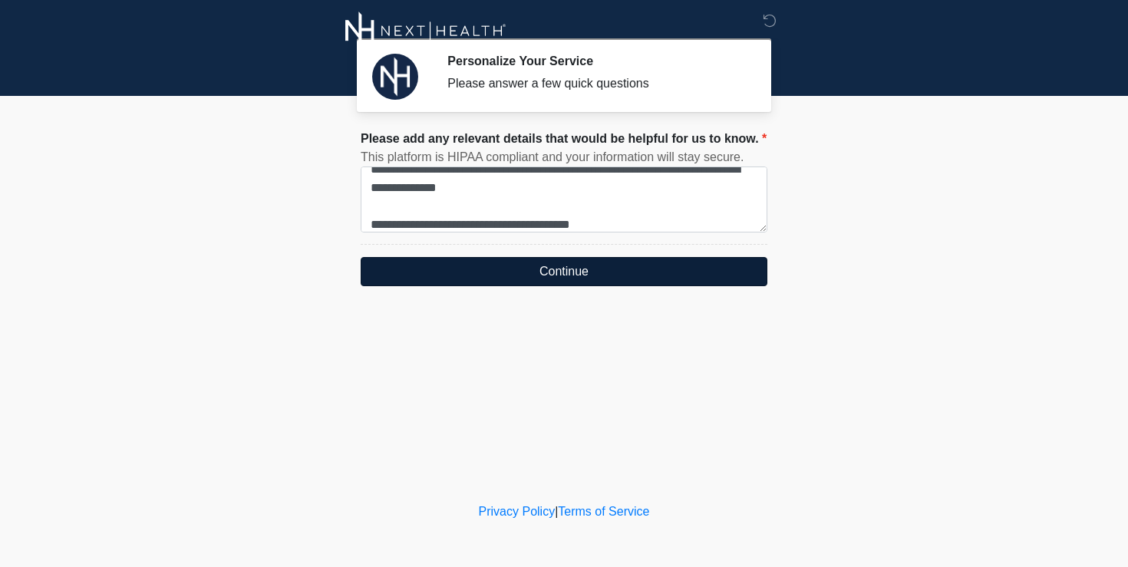 The height and width of the screenshot is (567, 1128). I want to click on img: Agent Avatar, so click(395, 77).